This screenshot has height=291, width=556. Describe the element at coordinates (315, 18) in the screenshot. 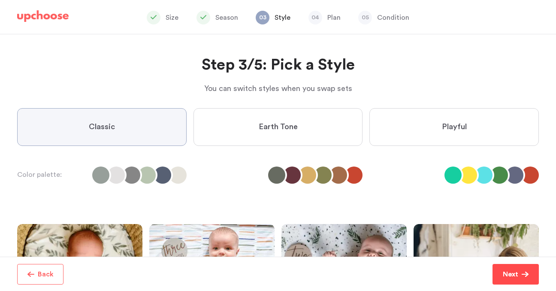

I see `span: 04` at that location.